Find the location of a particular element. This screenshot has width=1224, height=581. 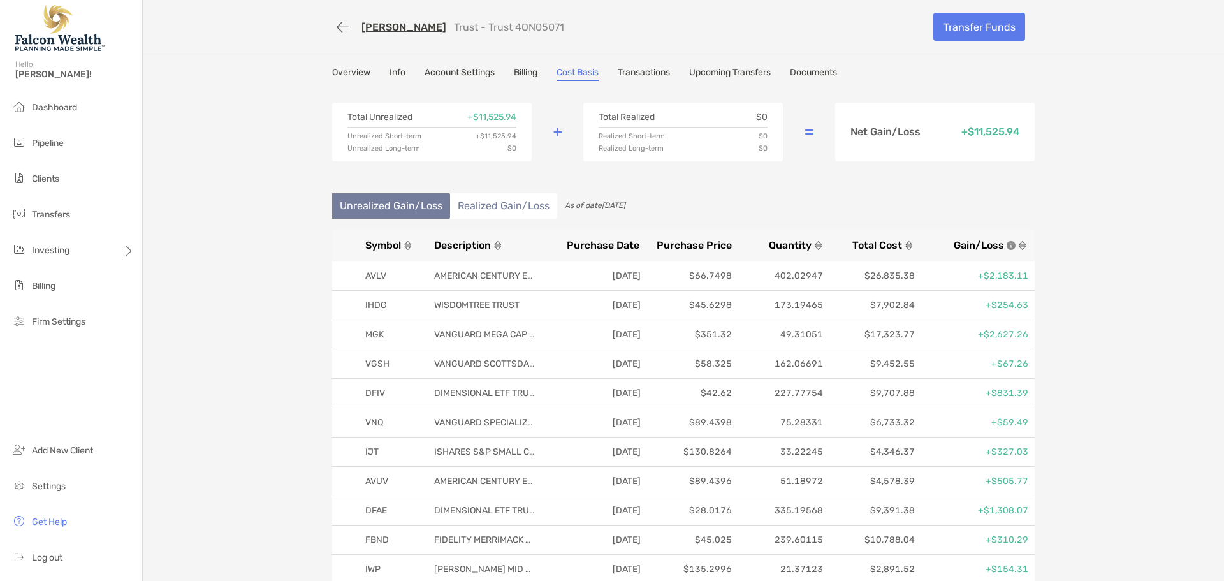

img: settings icon is located at coordinates (19, 485).